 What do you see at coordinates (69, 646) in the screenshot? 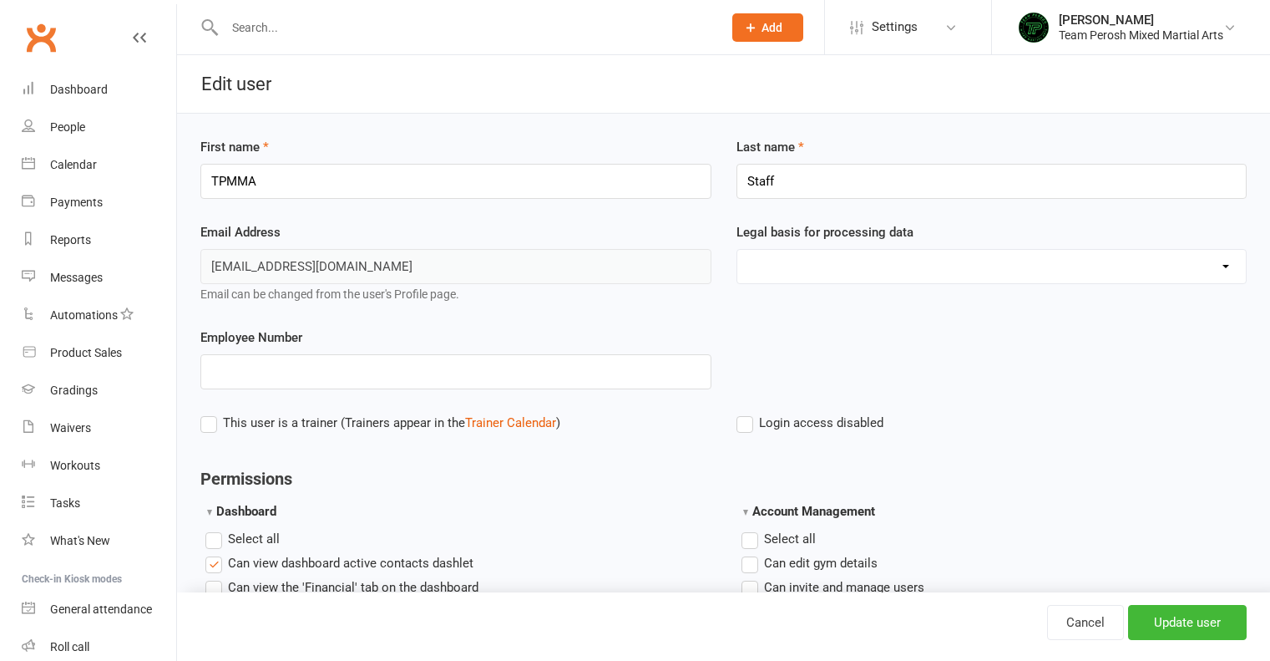
I see `div: Roll call` at bounding box center [69, 646].